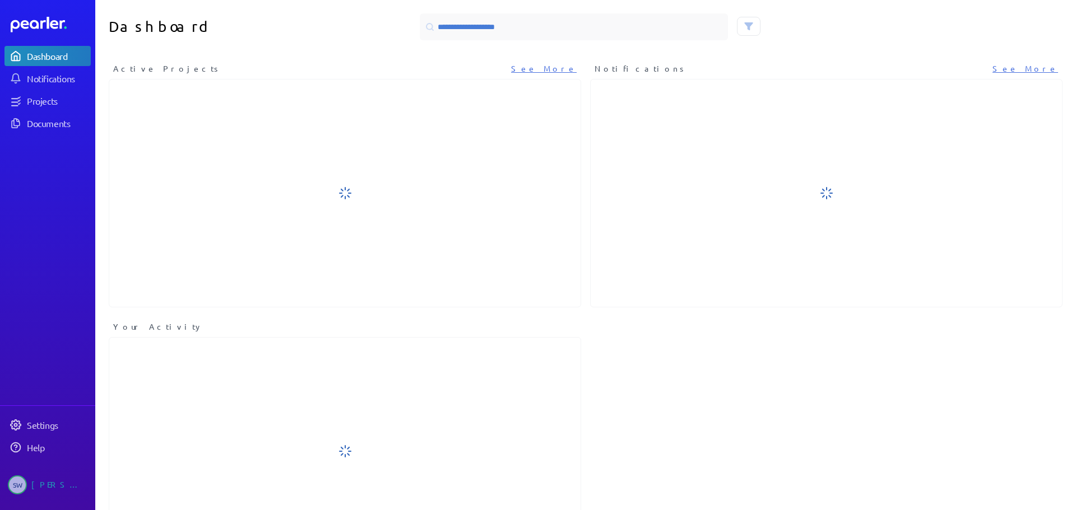 The image size is (1076, 510). I want to click on div: Help, so click(58, 448).